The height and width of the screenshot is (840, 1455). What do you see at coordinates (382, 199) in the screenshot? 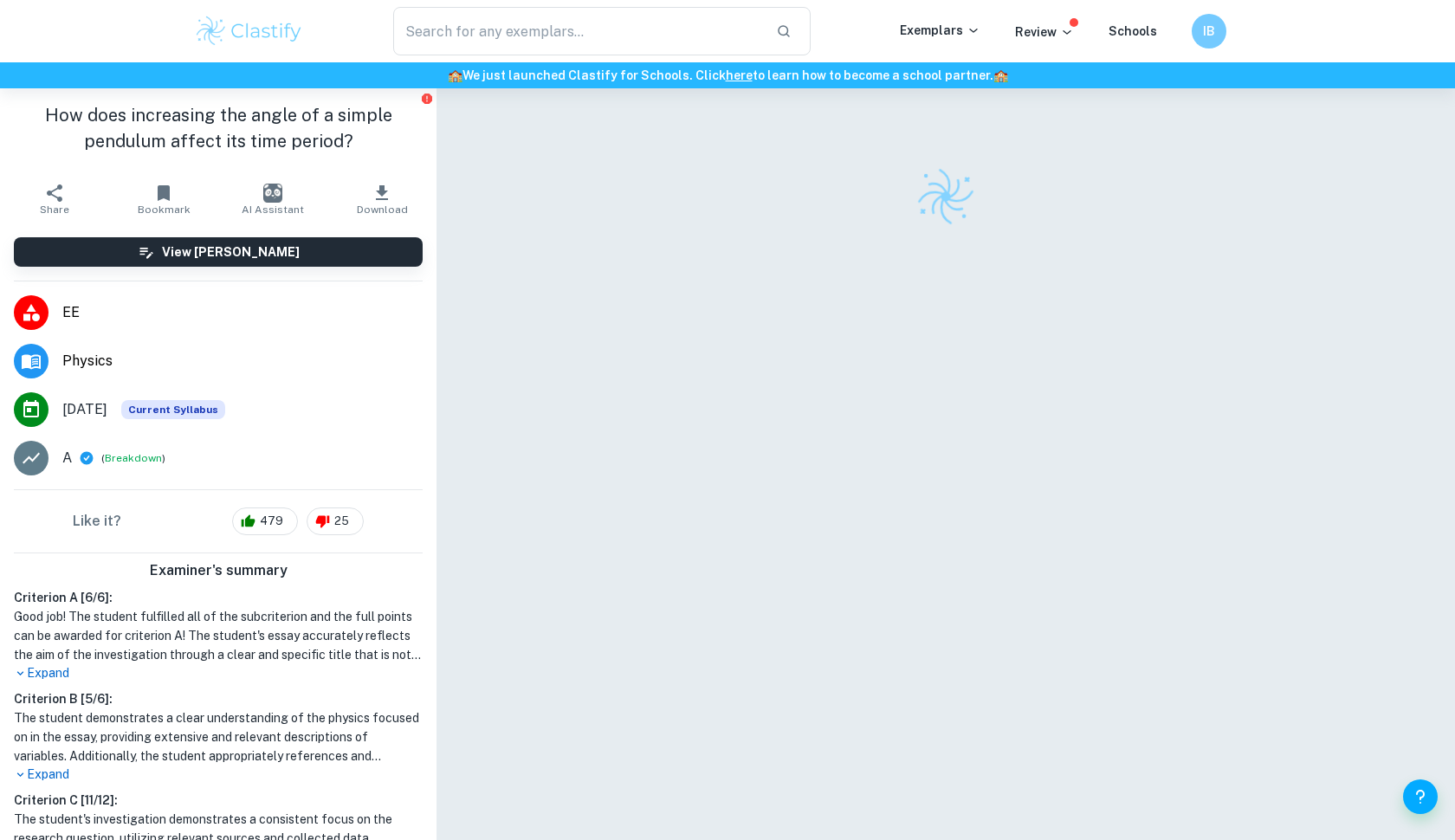
I see `button: Download` at bounding box center [382, 199].